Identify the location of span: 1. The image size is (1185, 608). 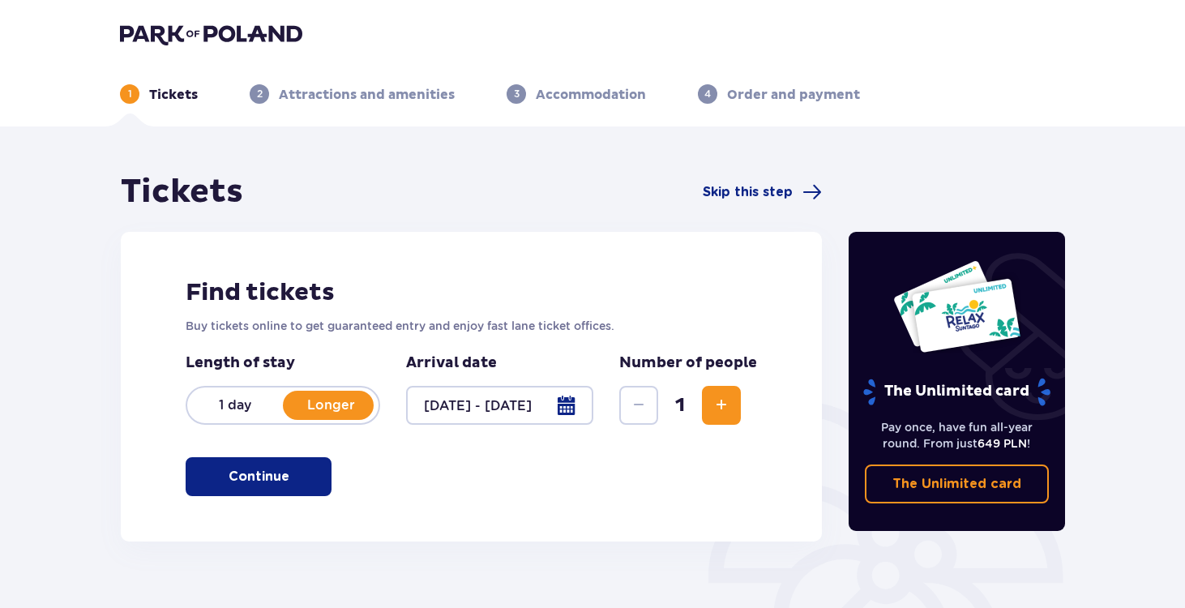
(680, 405).